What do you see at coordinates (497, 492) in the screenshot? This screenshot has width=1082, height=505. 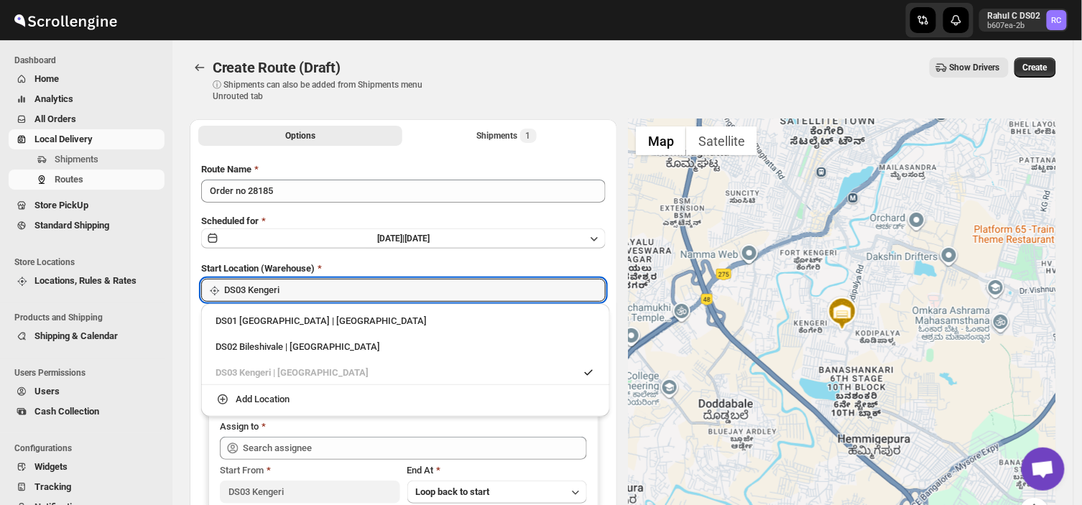 I see `button: Loop back to start` at bounding box center [497, 492].